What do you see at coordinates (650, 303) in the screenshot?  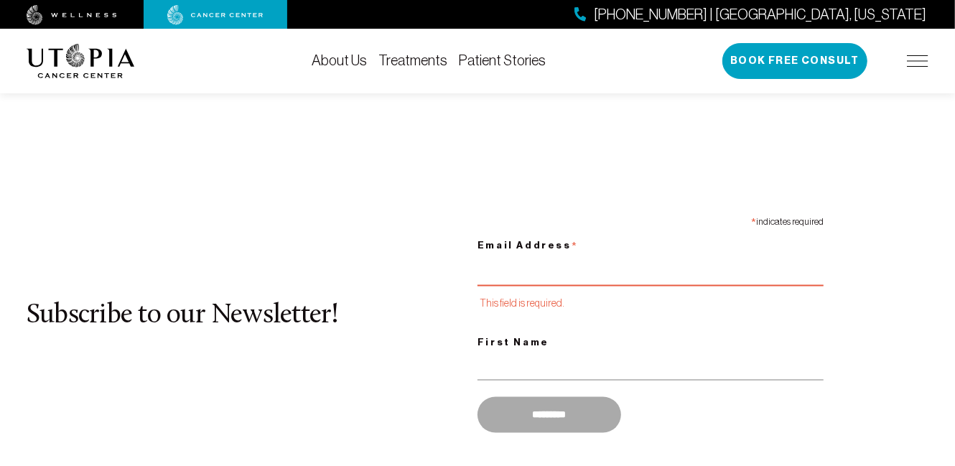 I see `div: This field is required.` at bounding box center [650, 303].